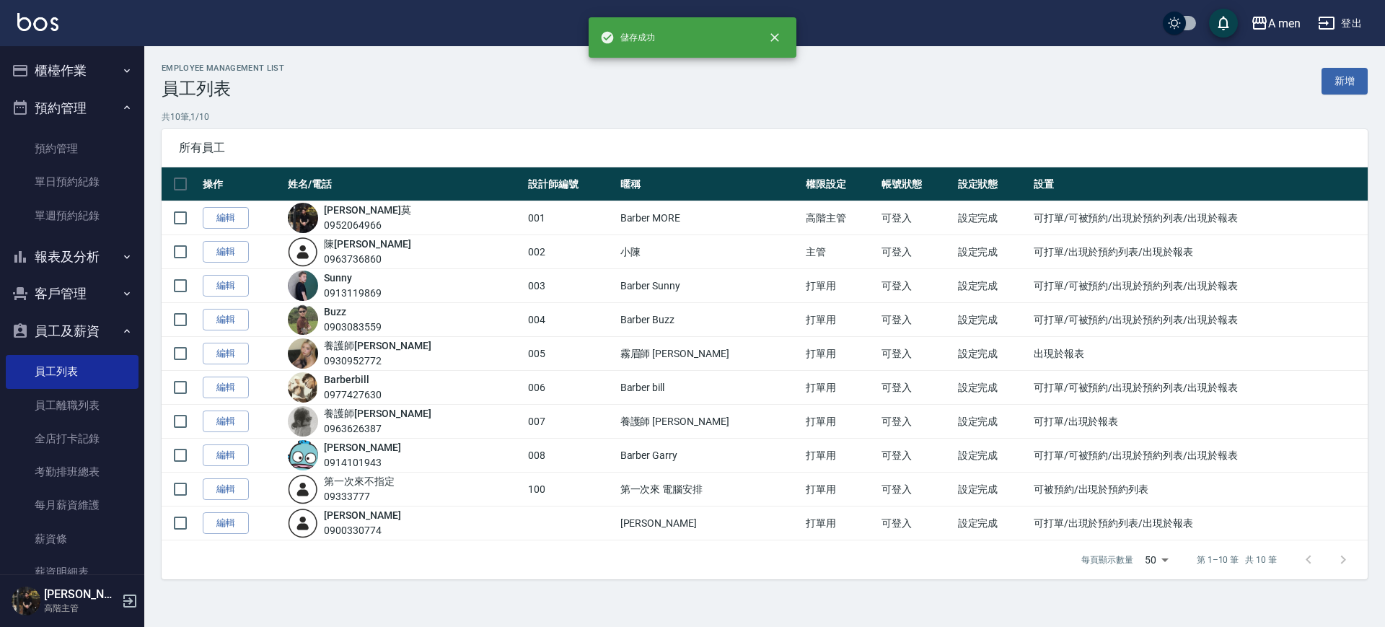  I want to click on p: 第 1–10 筆 共 10 筆, so click(1236, 560).